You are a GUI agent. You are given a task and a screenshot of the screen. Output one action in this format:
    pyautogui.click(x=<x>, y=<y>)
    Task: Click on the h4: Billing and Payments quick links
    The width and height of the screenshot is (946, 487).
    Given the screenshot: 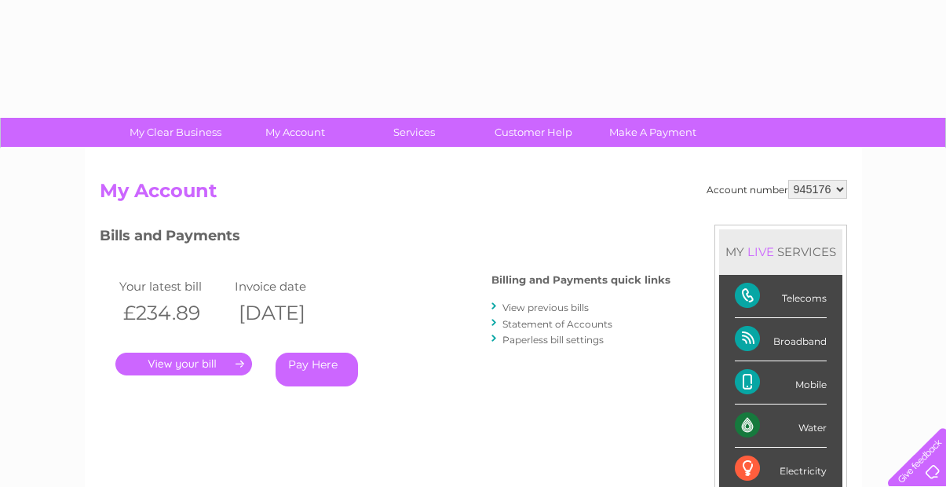 What is the action you would take?
    pyautogui.click(x=581, y=279)
    